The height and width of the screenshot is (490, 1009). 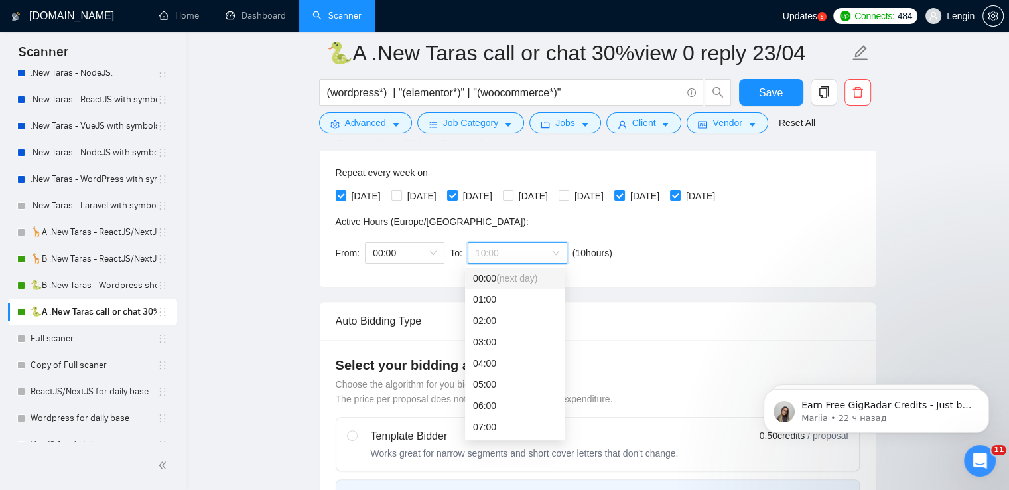 What do you see at coordinates (94, 179) in the screenshot?
I see `a: .New Taras - WordPress with symbols` at bounding box center [94, 179].